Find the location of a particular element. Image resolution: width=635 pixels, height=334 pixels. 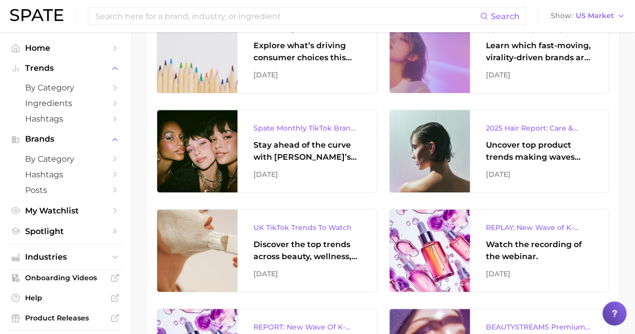

span: Show is located at coordinates (562, 16).